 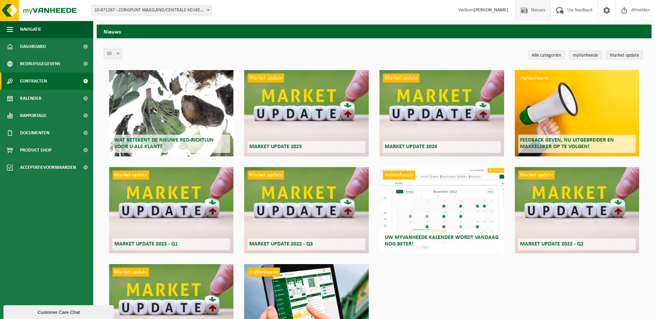 What do you see at coordinates (577, 210) in the screenshot?
I see `a: Market update Market update 2022 - Q2` at bounding box center [577, 210].